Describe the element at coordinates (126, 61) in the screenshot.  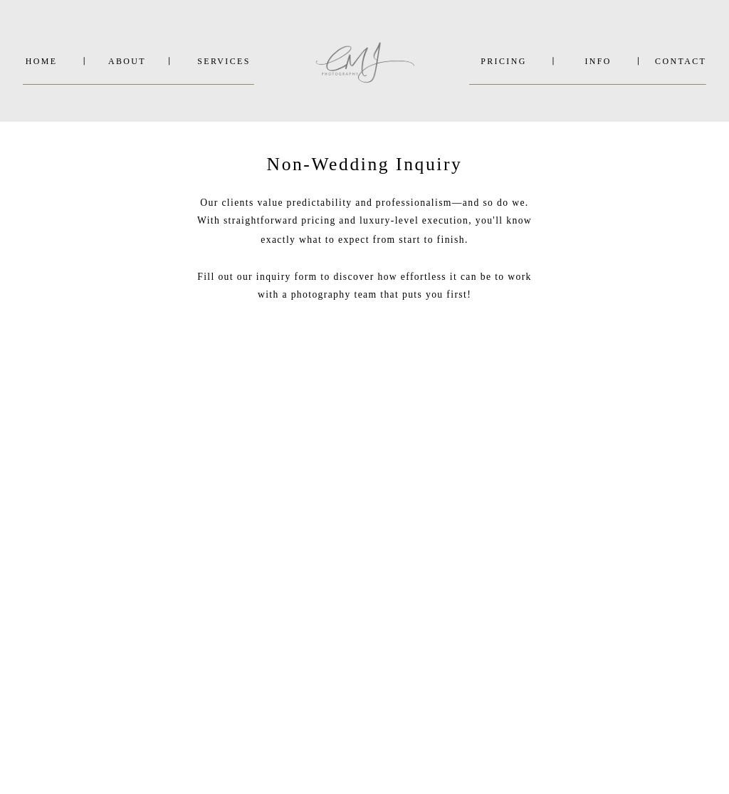
I see `nav: About` at that location.